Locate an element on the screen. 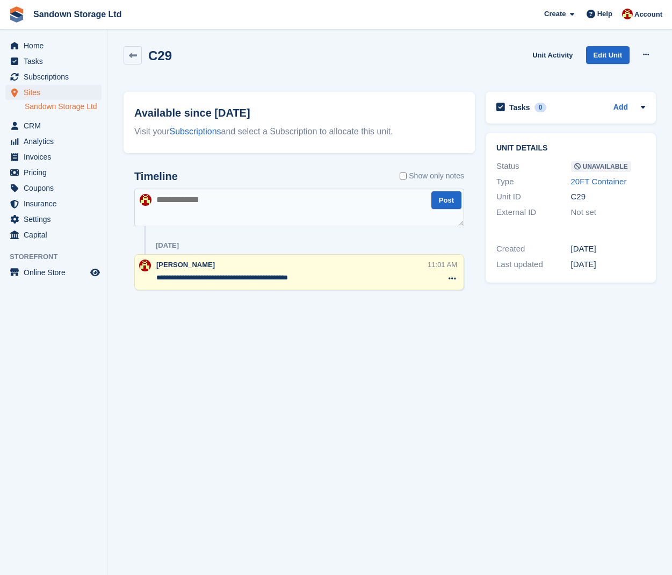 The width and height of the screenshot is (672, 575). span: Invoices is located at coordinates (56, 157).